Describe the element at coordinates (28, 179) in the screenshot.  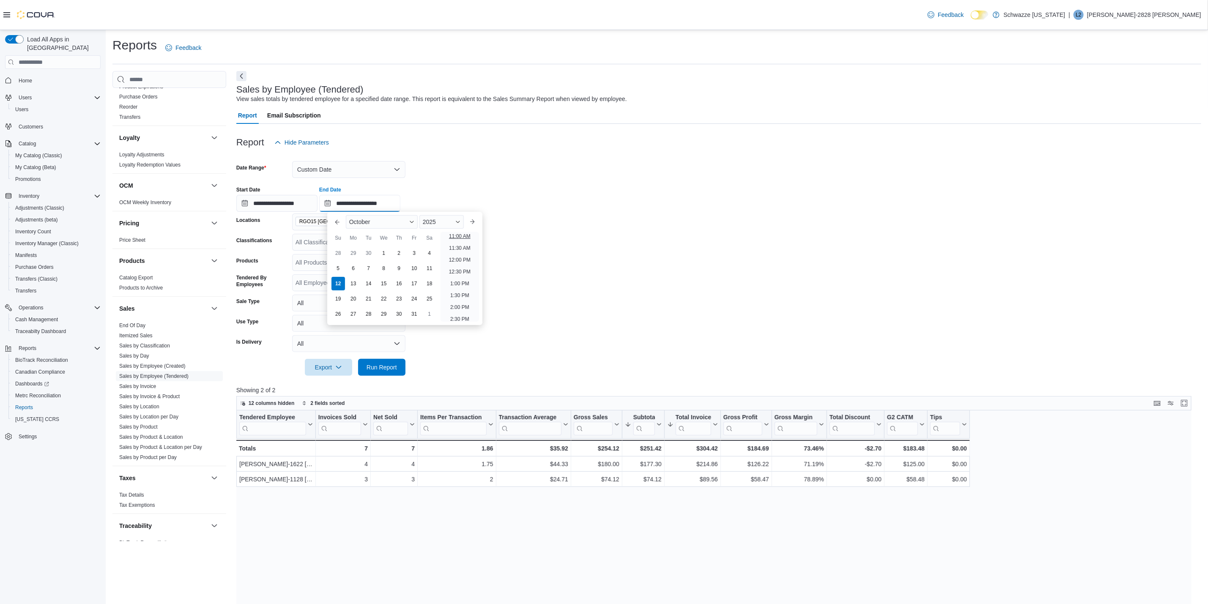
I see `span: Promotions` at that location.